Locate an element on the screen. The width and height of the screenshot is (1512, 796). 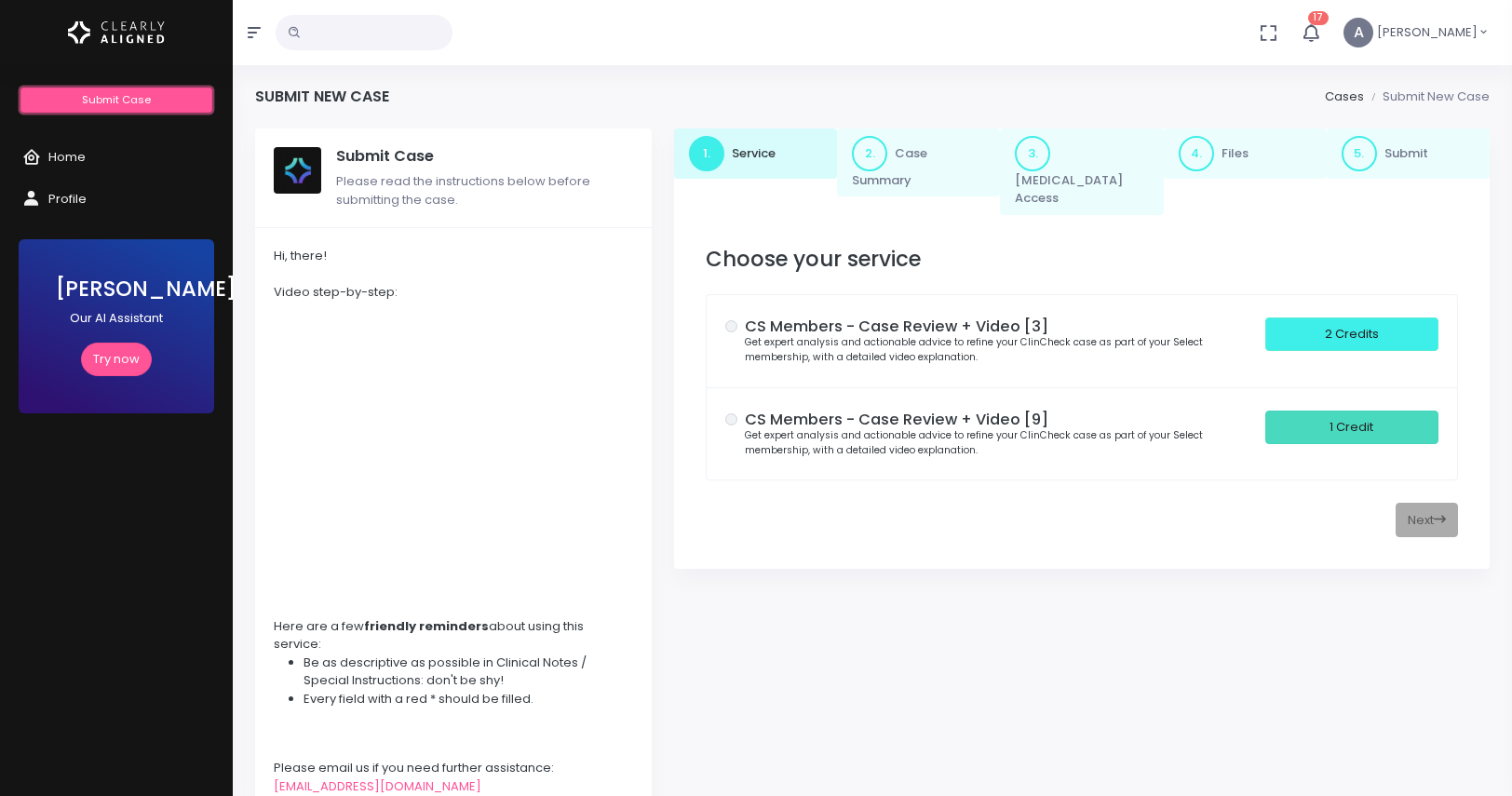
h3: Choose your service is located at coordinates (1082, 259).